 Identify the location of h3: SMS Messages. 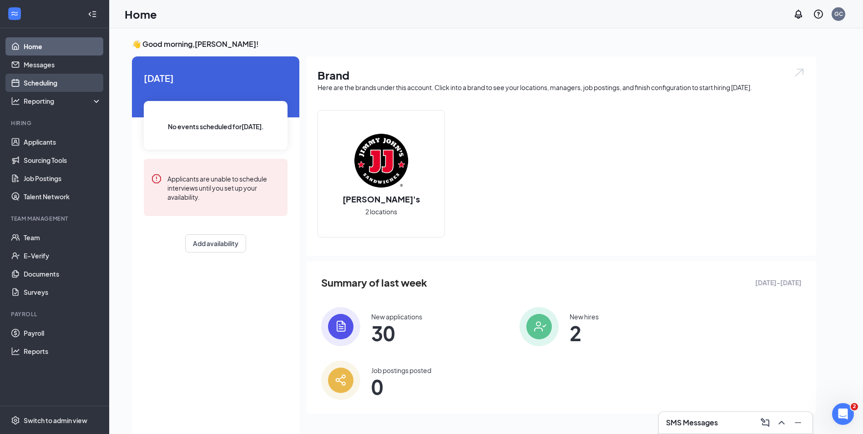
(692, 423).